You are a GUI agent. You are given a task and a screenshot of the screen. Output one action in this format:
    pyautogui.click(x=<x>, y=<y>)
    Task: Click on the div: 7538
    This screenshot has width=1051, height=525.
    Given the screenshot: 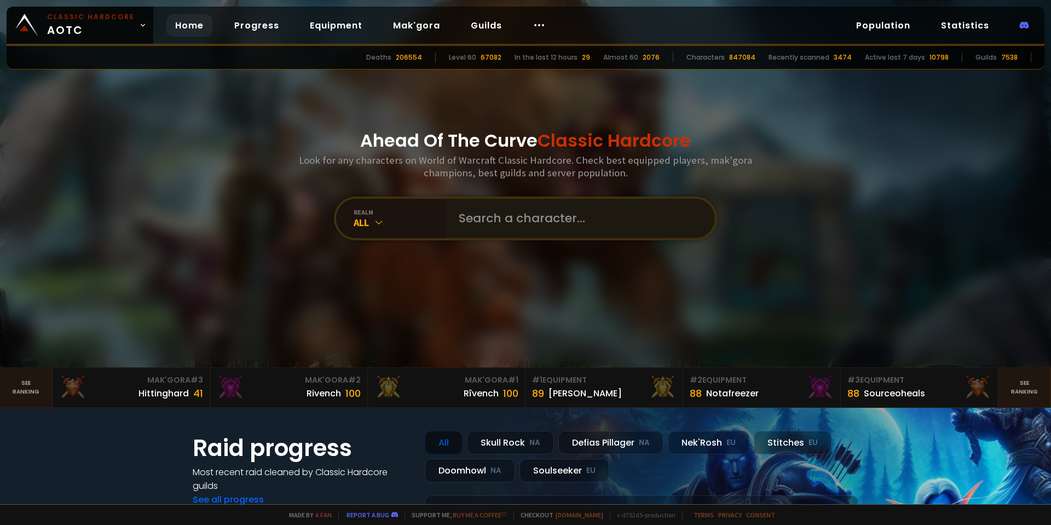 What is the action you would take?
    pyautogui.click(x=1009, y=57)
    